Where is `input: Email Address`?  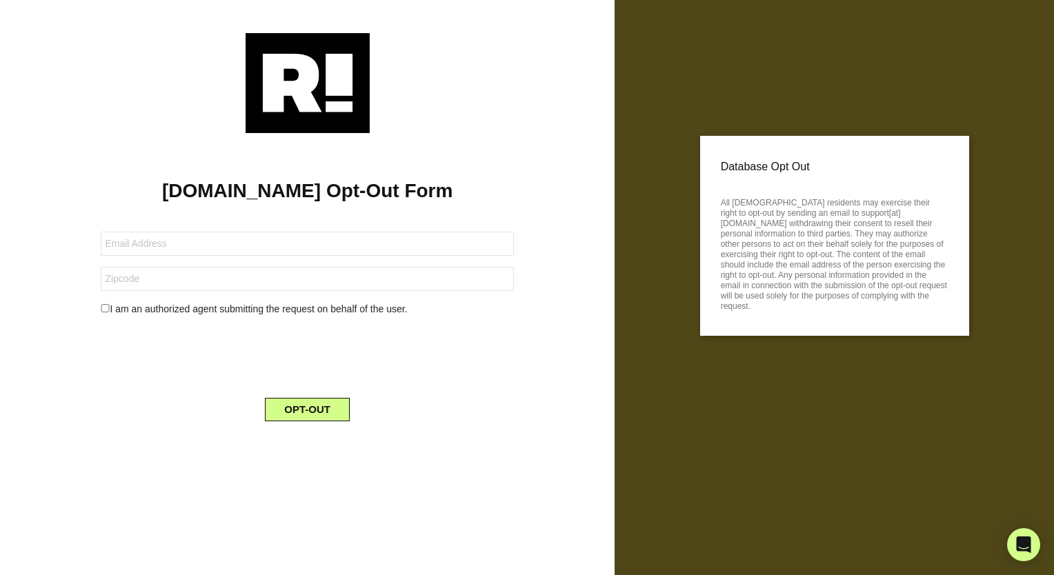 input: Email Address is located at coordinates (307, 243).